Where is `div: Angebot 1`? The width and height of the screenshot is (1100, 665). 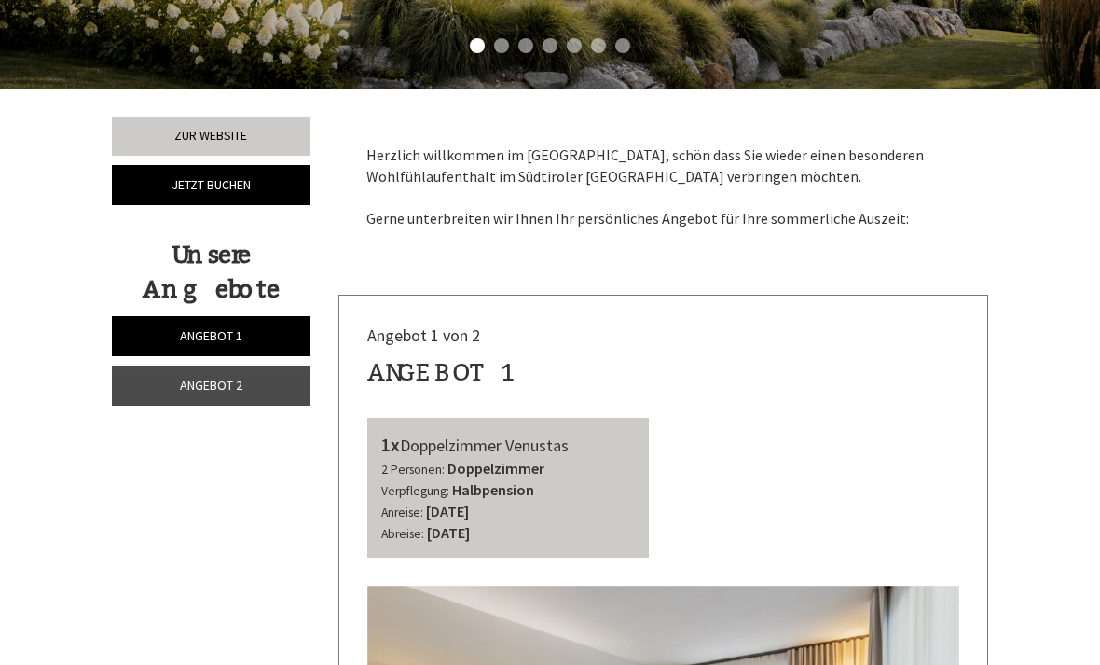
div: Angebot 1 is located at coordinates (442, 372).